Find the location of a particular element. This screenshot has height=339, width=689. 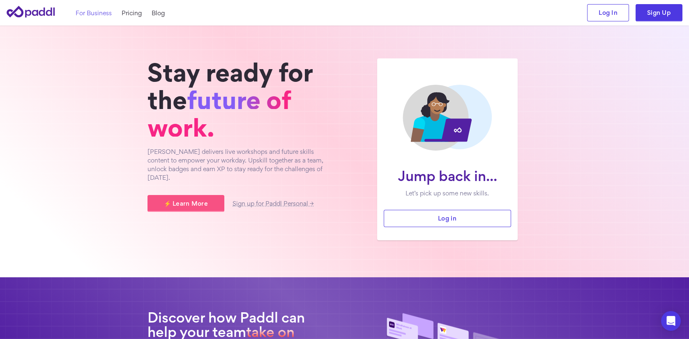

a: Sign up for Paddl Personal → is located at coordinates (273, 203).